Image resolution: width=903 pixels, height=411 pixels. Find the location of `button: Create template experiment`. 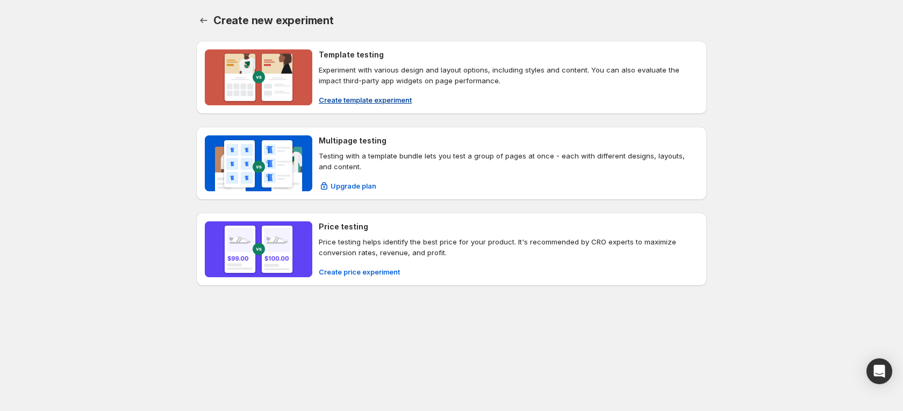

button: Create template experiment is located at coordinates (365, 100).